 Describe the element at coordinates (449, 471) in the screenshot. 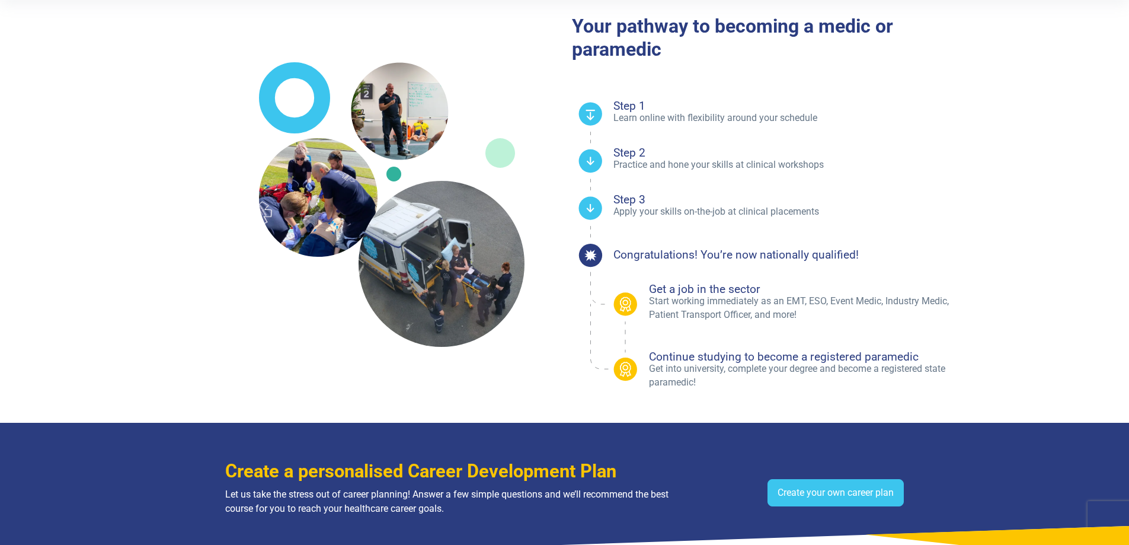

I see `h3: Create a personalised Career Development Plan` at that location.